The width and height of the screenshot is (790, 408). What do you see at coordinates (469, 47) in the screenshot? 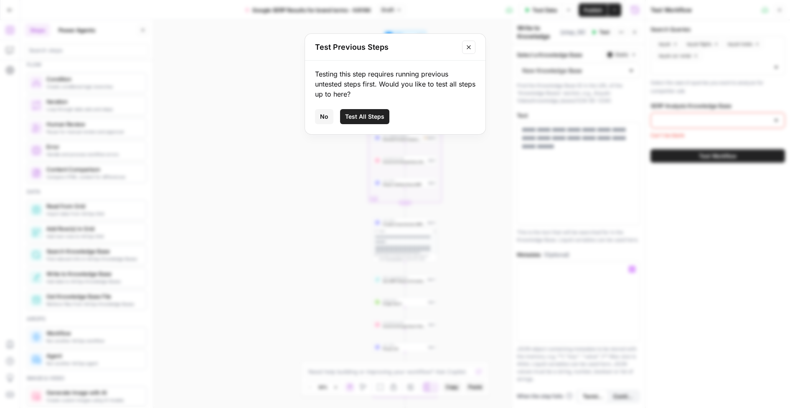
I see `button: Close modal` at bounding box center [469, 47].